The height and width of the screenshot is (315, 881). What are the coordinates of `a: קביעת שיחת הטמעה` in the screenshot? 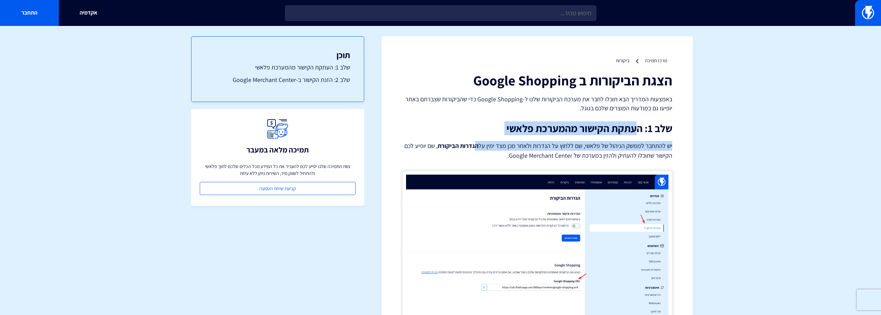 It's located at (277, 189).